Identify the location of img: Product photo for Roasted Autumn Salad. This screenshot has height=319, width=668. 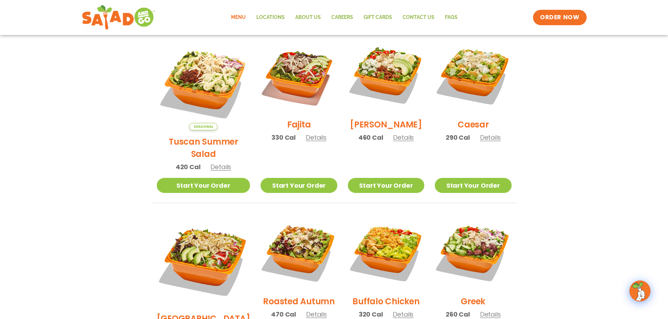
(299, 252).